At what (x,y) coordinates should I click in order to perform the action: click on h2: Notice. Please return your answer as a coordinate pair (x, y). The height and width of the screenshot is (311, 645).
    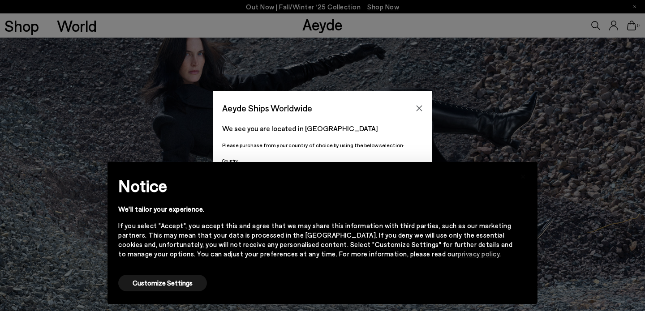
    Looking at the image, I should click on (315, 186).